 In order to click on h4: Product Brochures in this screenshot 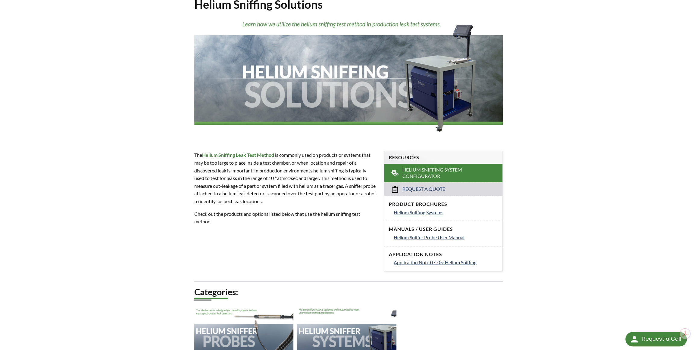, I will do `click(443, 204)`.